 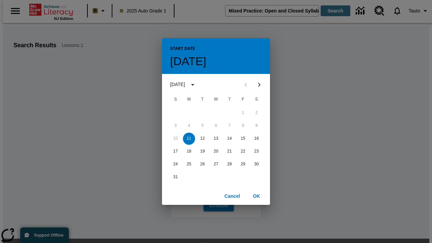 I want to click on button: 31, so click(x=176, y=177).